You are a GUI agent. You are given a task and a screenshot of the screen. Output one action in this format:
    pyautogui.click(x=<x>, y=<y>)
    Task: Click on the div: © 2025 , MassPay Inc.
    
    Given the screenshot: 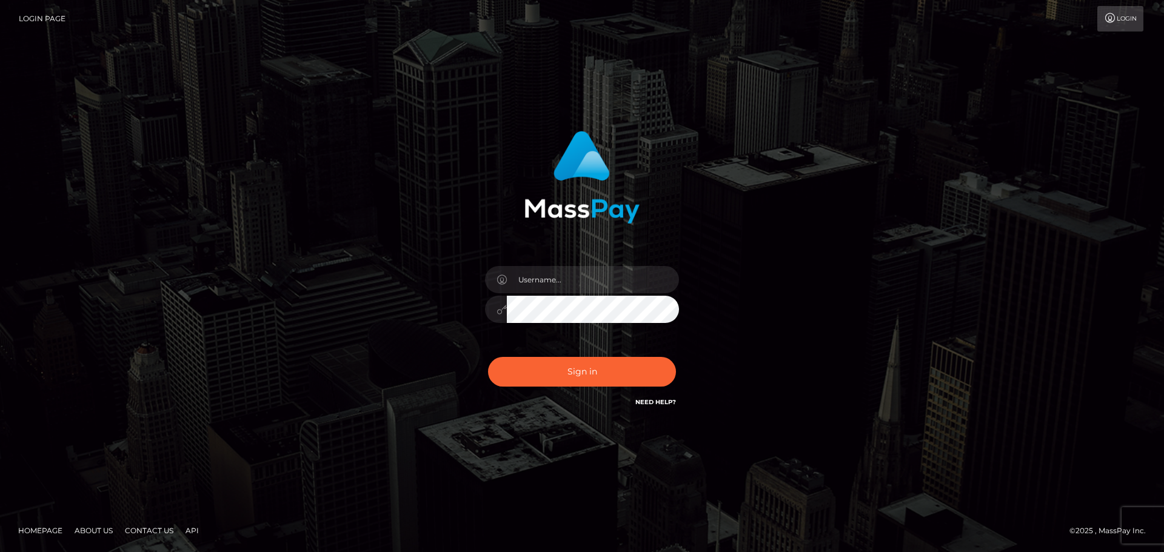 What is the action you would take?
    pyautogui.click(x=1112, y=531)
    